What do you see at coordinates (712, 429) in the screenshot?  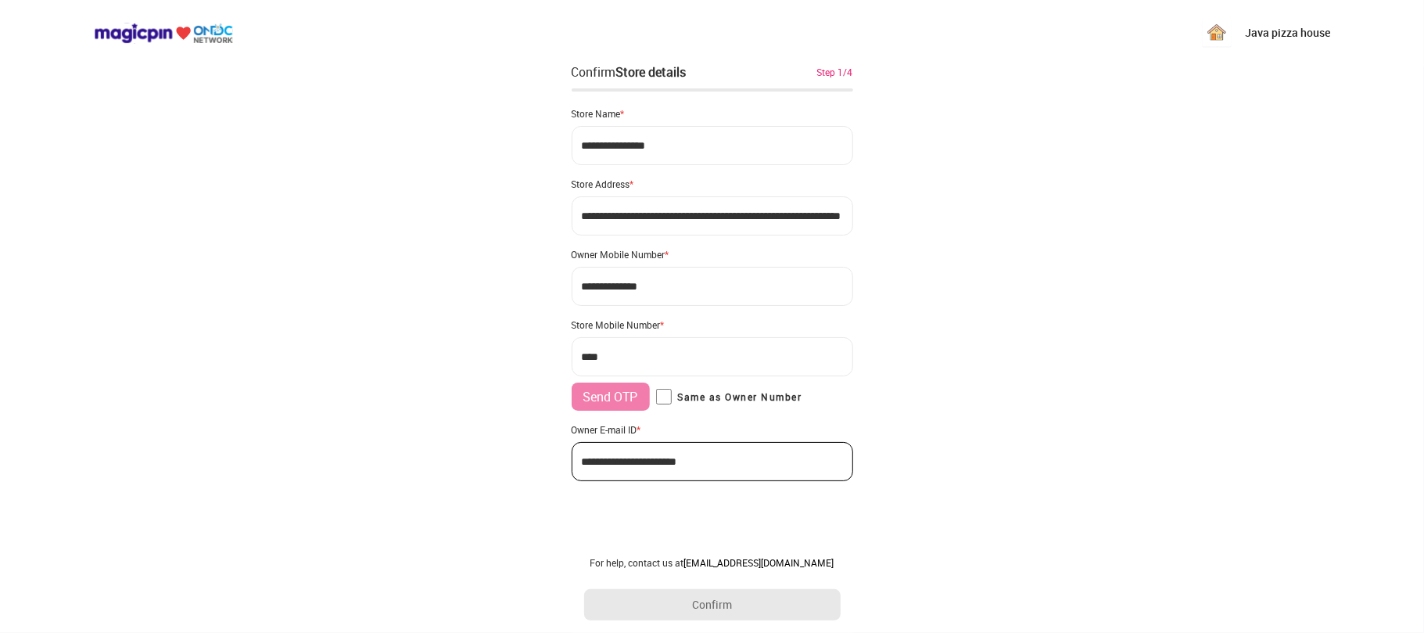 I see `div: Owner E-mail ID` at bounding box center [712, 429].